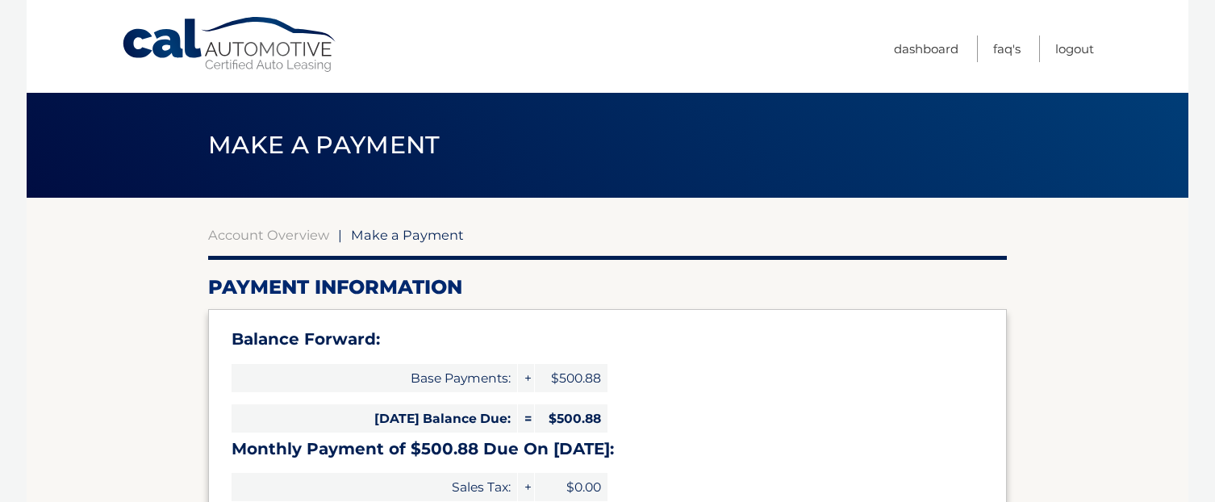  I want to click on h3: Balance Forward:, so click(607, 339).